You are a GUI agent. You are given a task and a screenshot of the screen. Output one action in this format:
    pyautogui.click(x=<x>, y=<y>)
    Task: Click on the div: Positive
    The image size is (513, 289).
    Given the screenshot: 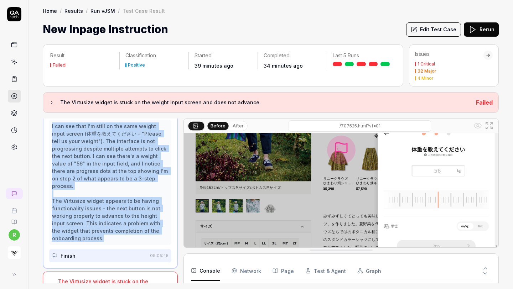 What is the action you would take?
    pyautogui.click(x=136, y=65)
    